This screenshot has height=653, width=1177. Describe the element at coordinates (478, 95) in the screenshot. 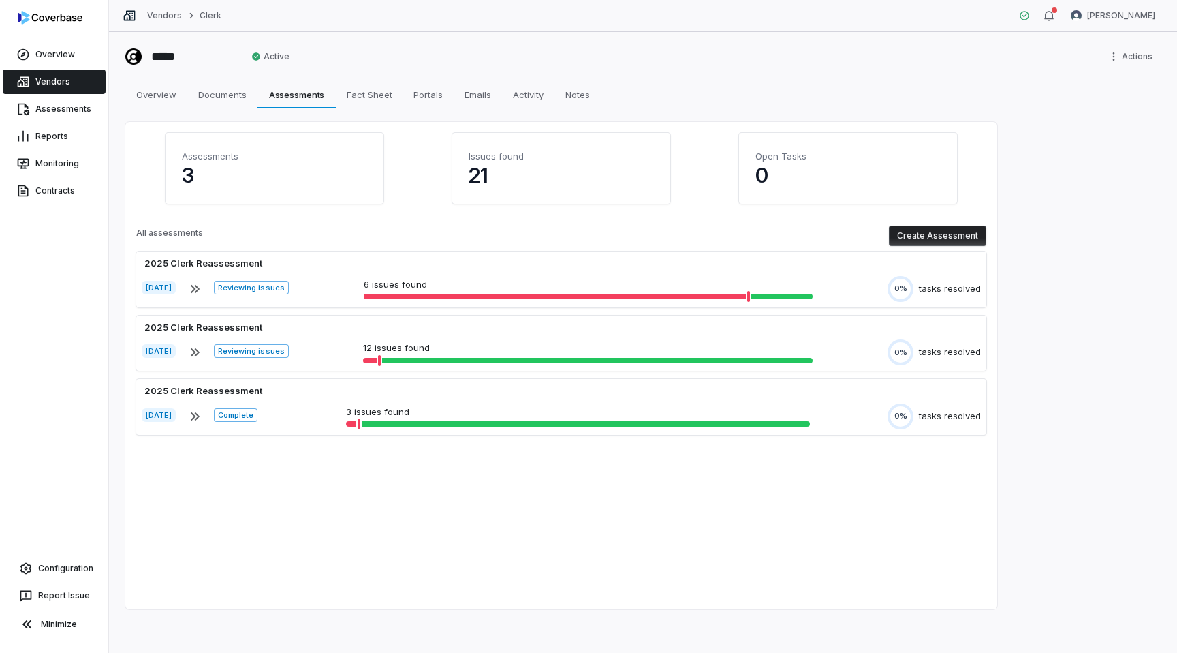

I see `span: Emails` at that location.